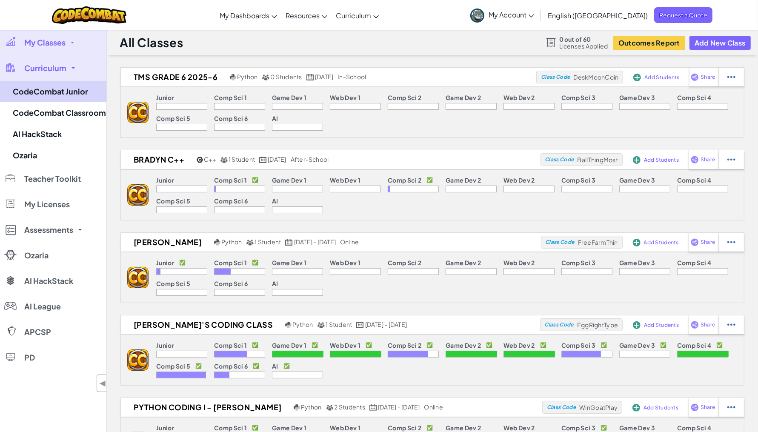 This screenshot has height=432, width=758. What do you see at coordinates (200, 160) in the screenshot?
I see `img: cpp.png` at bounding box center [200, 160].